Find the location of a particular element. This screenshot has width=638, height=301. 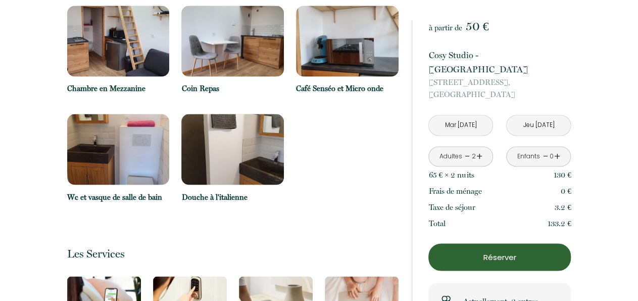

span: s is located at coordinates (472, 174).